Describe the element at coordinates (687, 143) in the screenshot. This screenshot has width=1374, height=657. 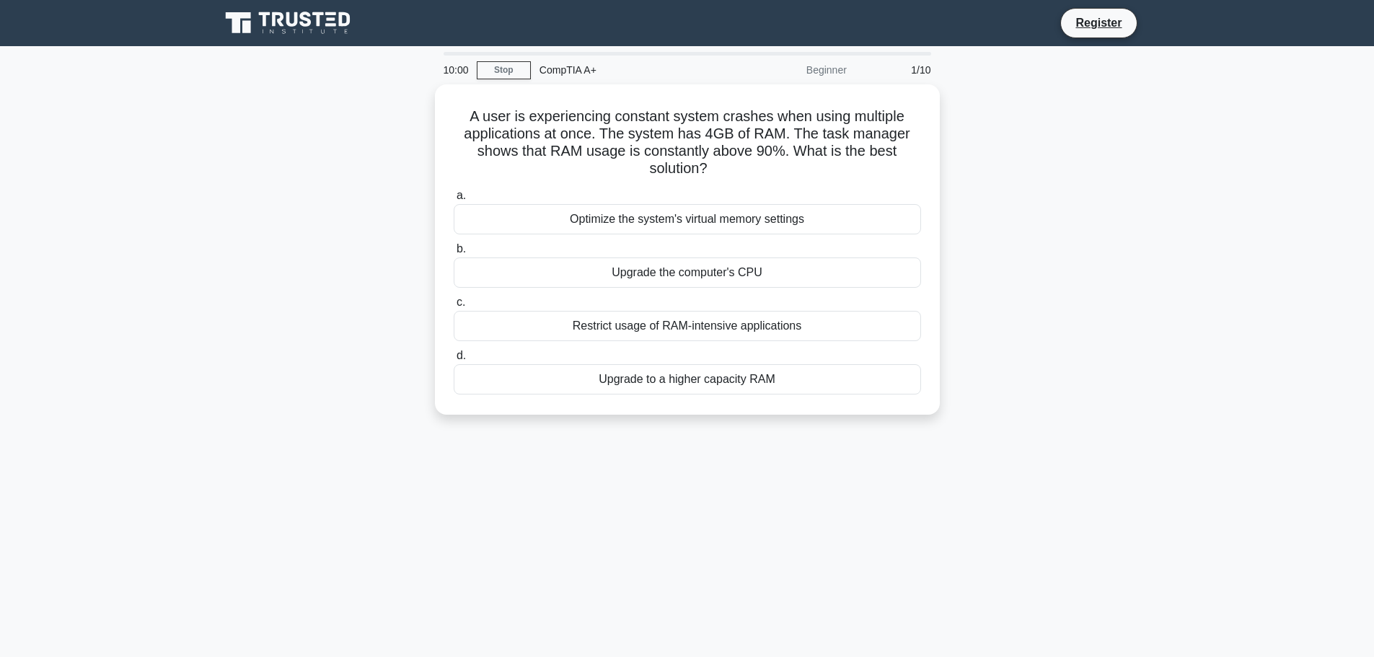
I see `h5: A user is experiencing constant system crashes when using multiple applications at once. The syst...` at that location.